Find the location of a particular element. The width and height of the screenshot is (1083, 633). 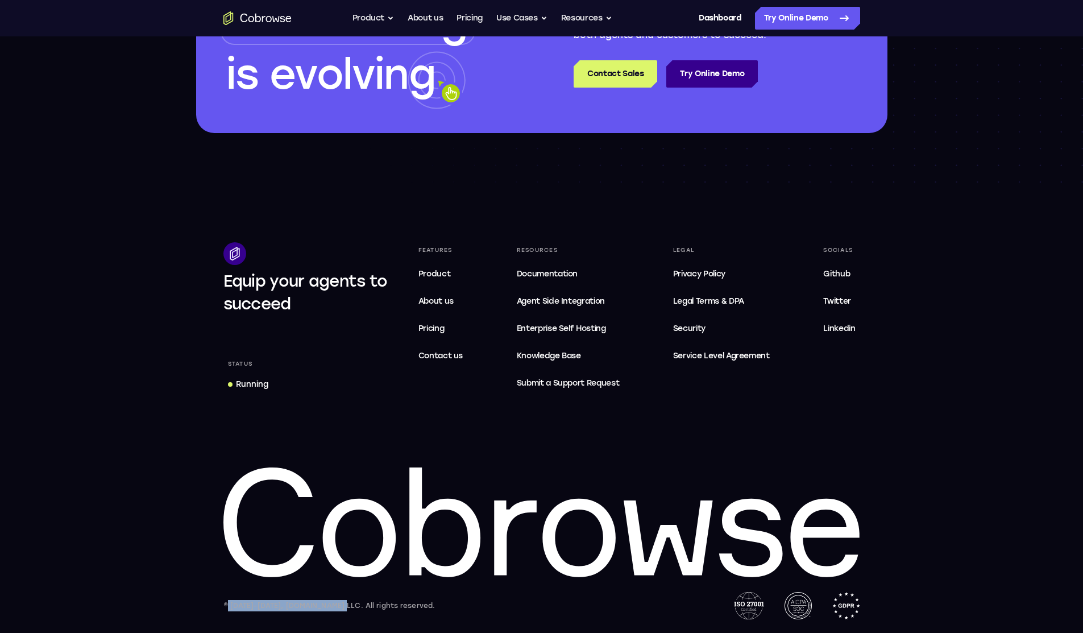

div: Running is located at coordinates (252, 384).